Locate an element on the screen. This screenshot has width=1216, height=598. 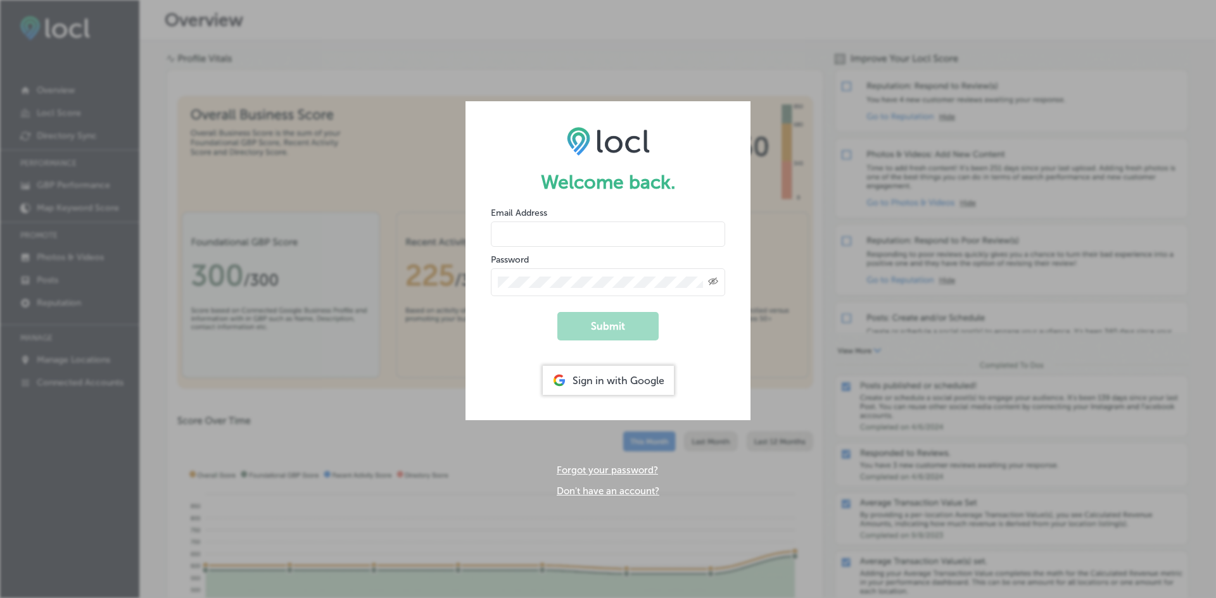
button: Submit is located at coordinates (608, 326).